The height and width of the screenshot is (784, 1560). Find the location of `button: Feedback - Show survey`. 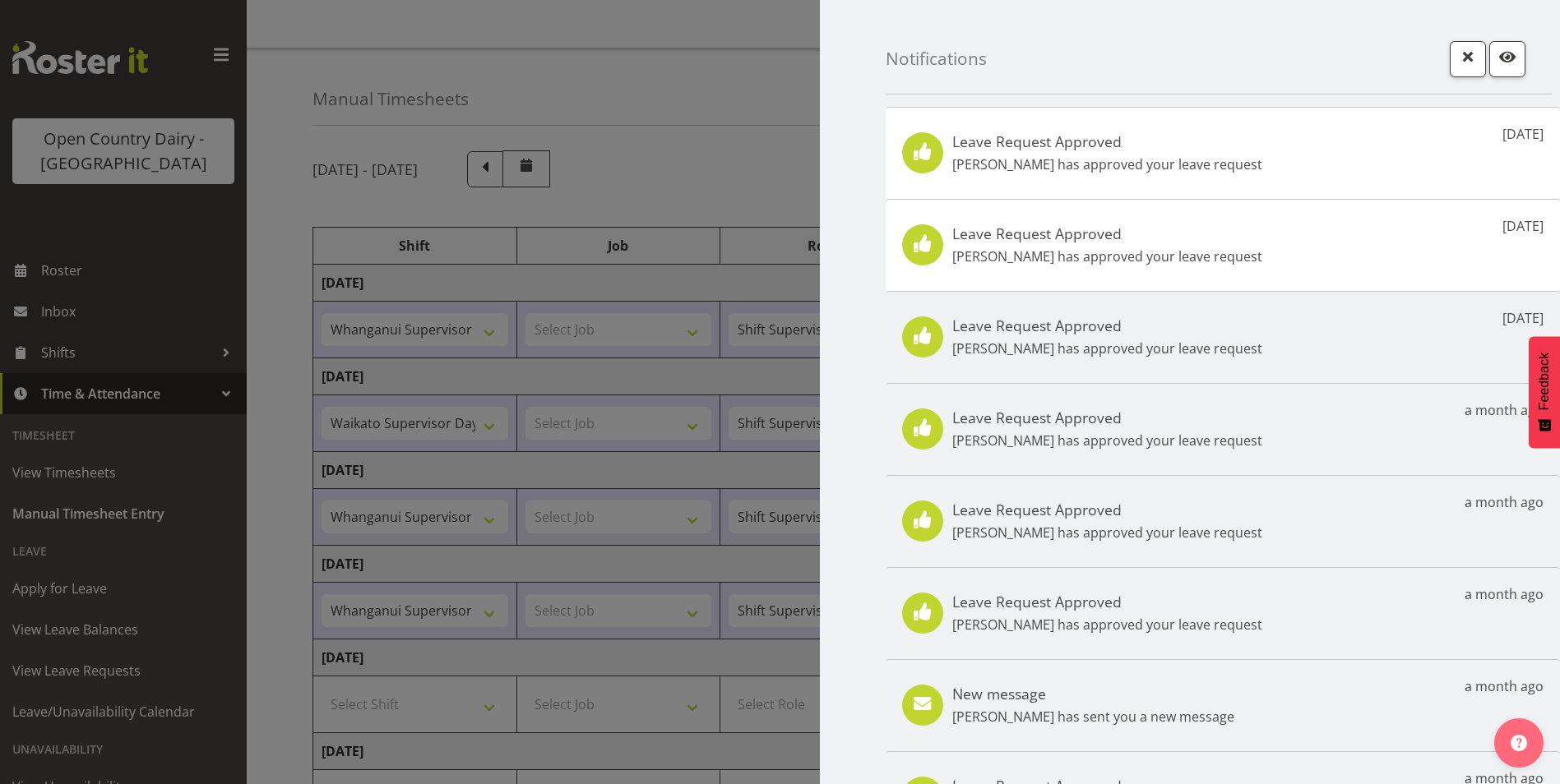

button: Feedback - Show survey is located at coordinates (1544, 392).